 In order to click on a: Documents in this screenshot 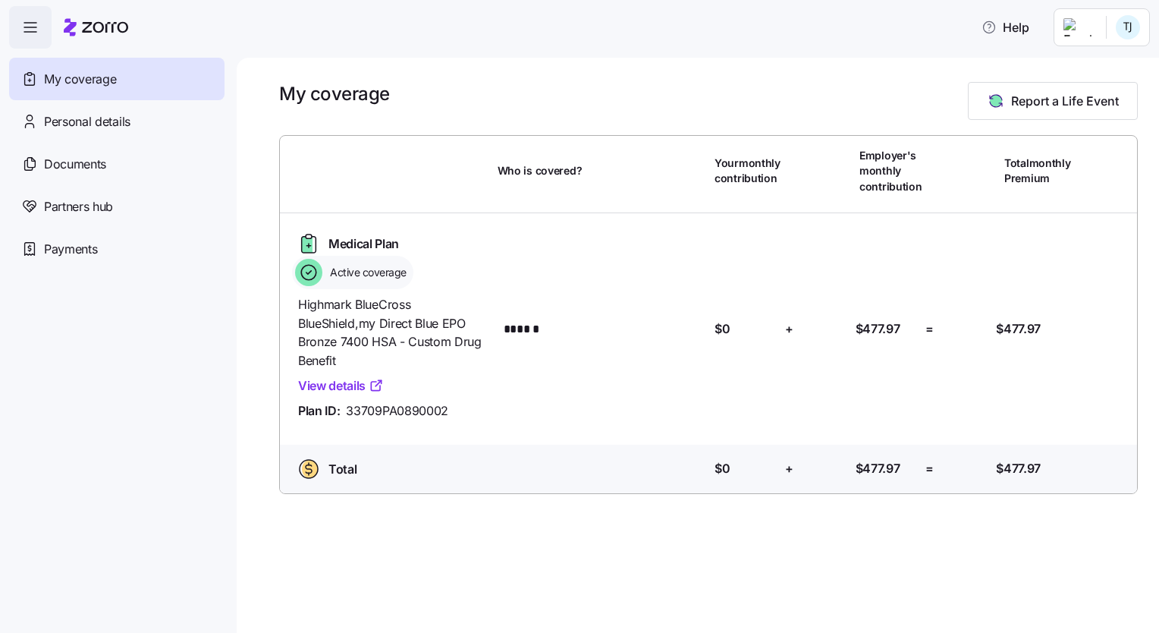, I will do `click(117, 164)`.